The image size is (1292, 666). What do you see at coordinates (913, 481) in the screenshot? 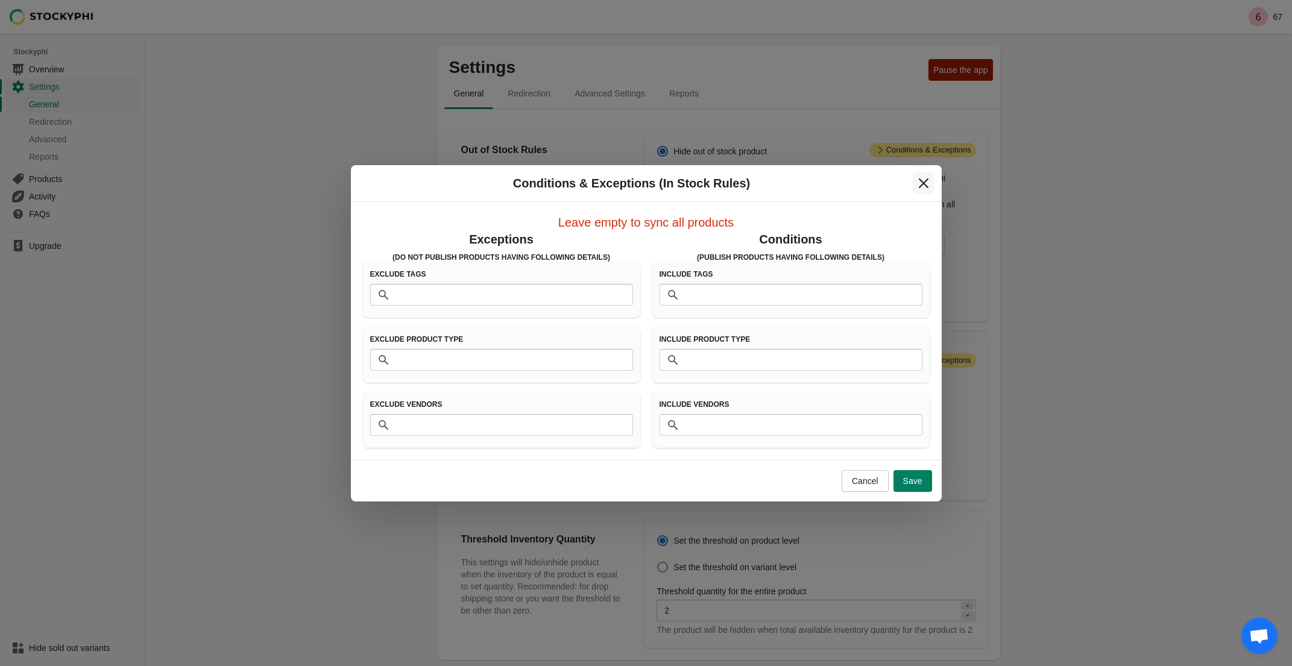
I see `button: Save` at bounding box center [913, 481].